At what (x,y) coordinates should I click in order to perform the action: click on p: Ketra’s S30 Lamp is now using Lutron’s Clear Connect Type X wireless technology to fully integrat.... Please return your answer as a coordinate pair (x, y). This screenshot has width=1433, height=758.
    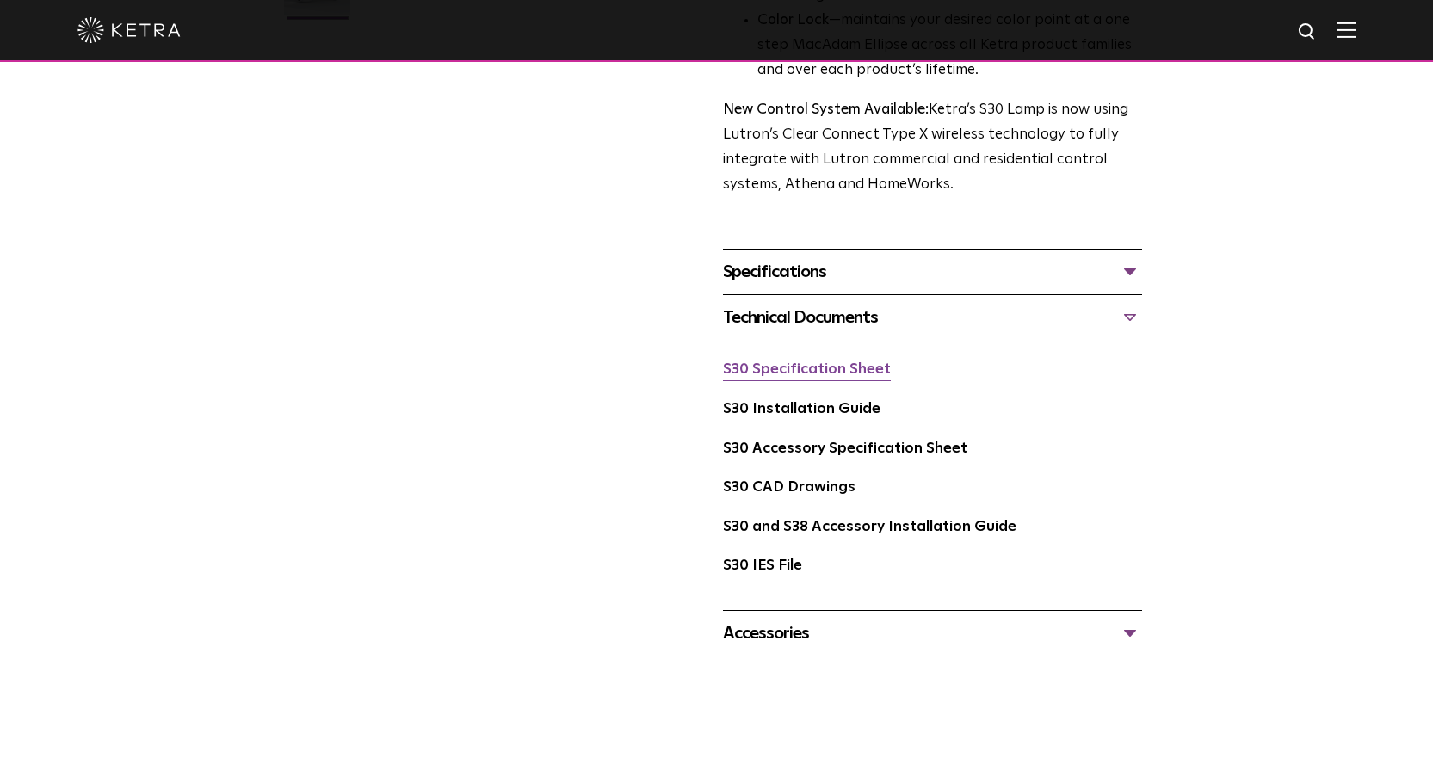
    Looking at the image, I should click on (932, 148).